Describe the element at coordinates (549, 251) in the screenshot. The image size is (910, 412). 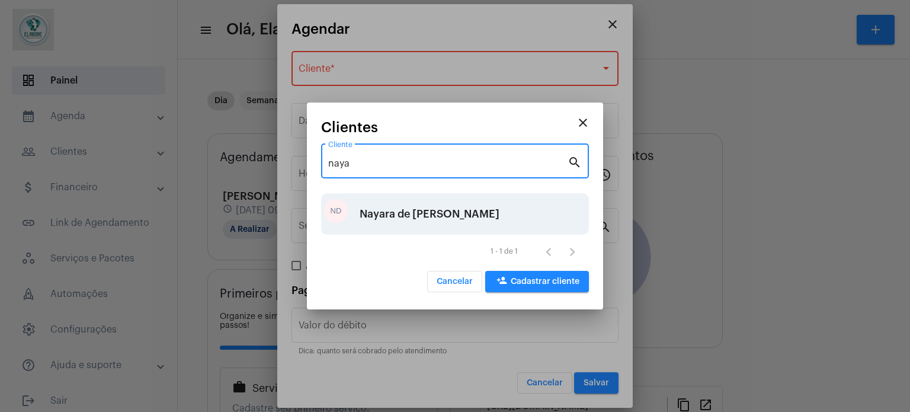
I see `button: Página anterior` at that location.